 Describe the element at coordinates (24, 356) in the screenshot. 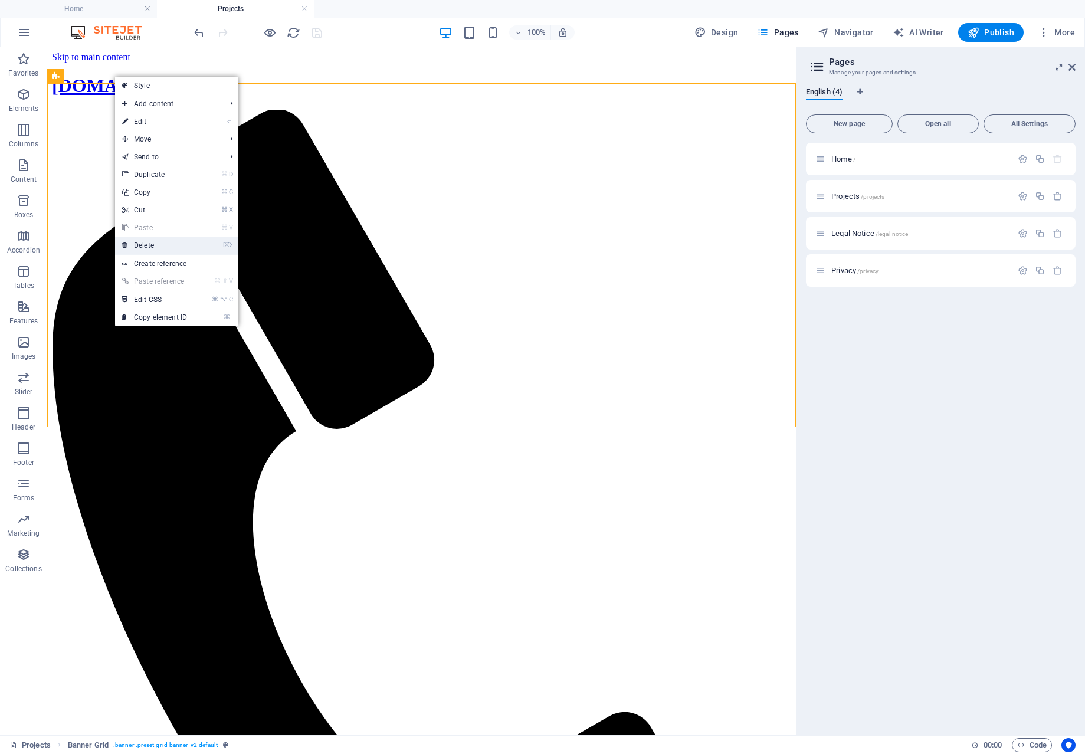

I see `p: Images` at that location.